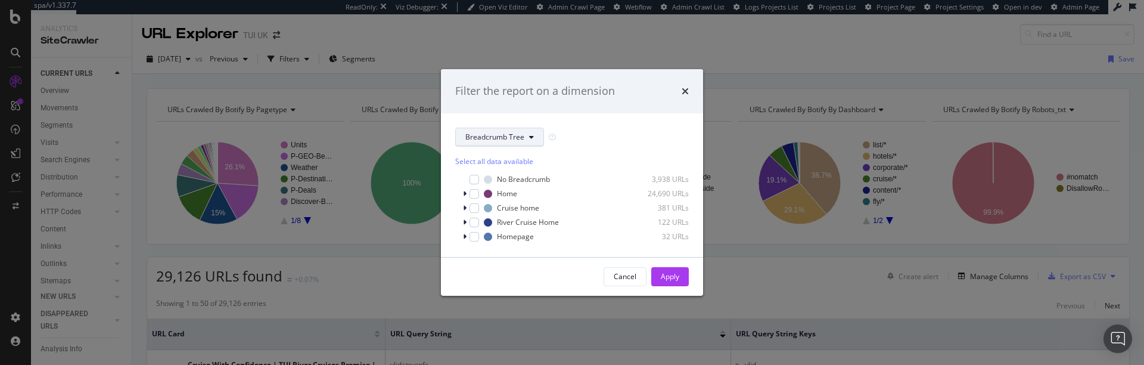 This screenshot has height=365, width=1144. I want to click on div: 381 URLs, so click(659, 207).